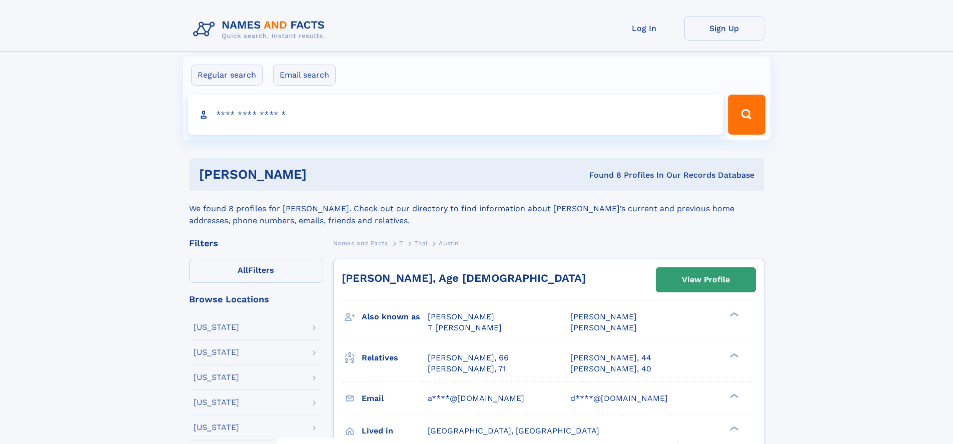 The image size is (953, 444). I want to click on span: All, so click(243, 270).